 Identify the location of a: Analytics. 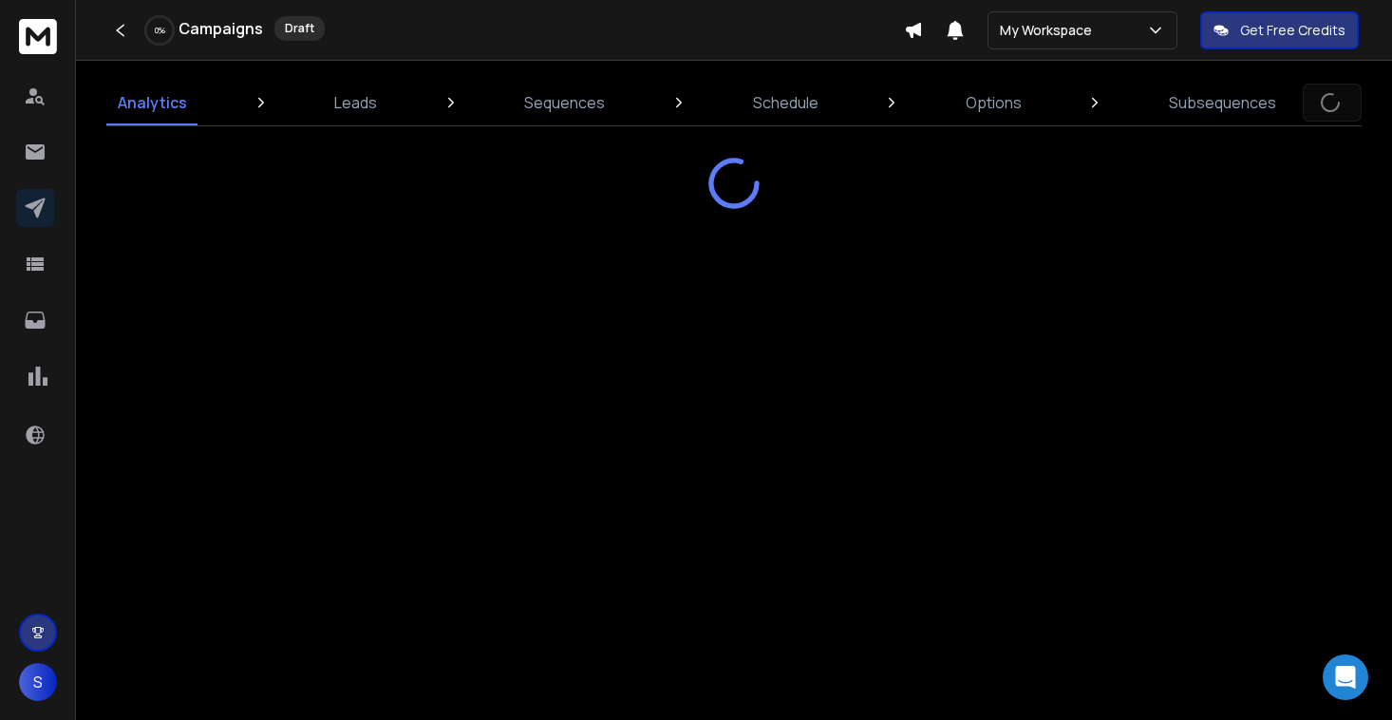
(152, 103).